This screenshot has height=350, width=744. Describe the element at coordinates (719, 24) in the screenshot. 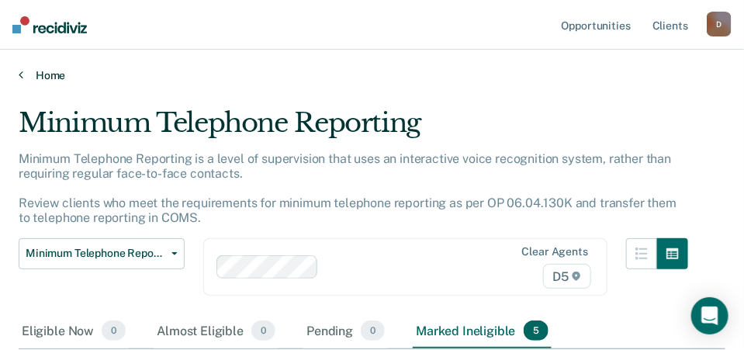

I see `div: D` at that location.